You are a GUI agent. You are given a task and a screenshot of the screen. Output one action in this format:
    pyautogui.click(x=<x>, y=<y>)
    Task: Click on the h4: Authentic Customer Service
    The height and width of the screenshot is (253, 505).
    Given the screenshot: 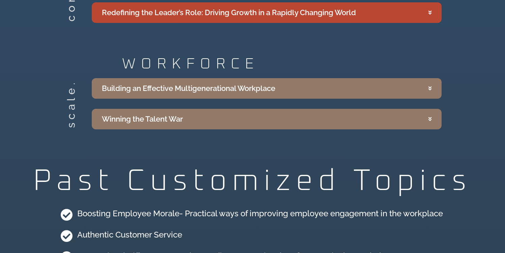 What is the action you would take?
    pyautogui.click(x=130, y=235)
    